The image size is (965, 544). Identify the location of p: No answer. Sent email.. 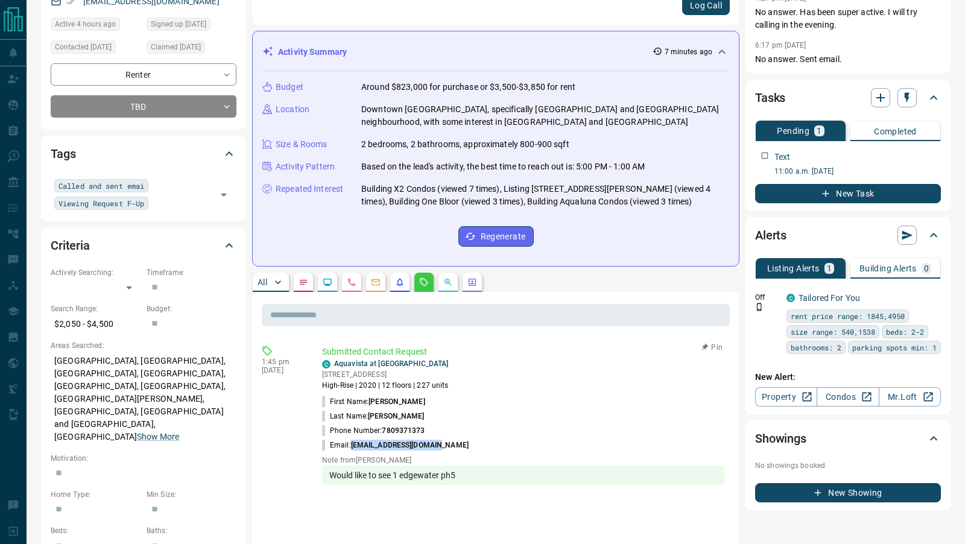
(848, 59).